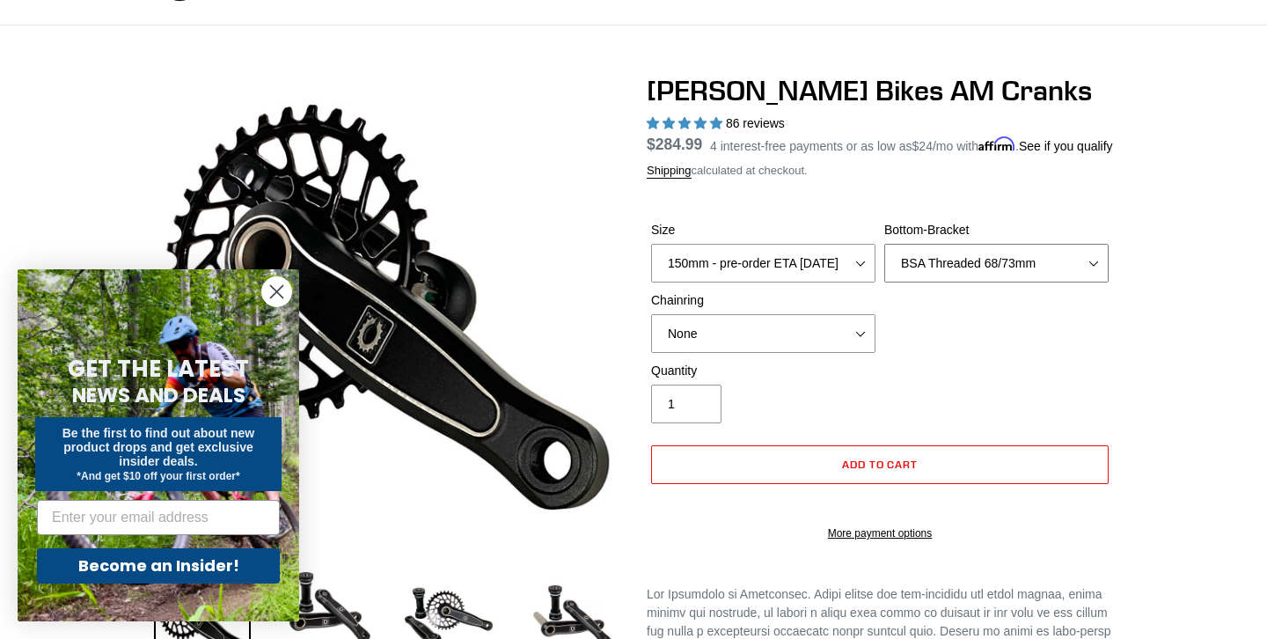  What do you see at coordinates (158, 566) in the screenshot?
I see `button: Become an Insider!` at bounding box center [158, 566].